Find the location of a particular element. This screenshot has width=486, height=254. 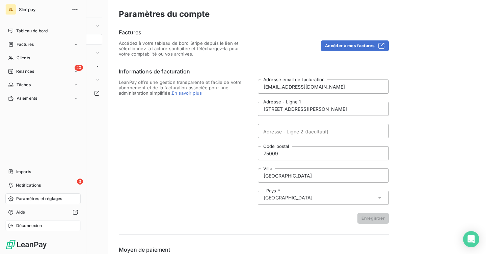

span: Notifications is located at coordinates (28, 185).